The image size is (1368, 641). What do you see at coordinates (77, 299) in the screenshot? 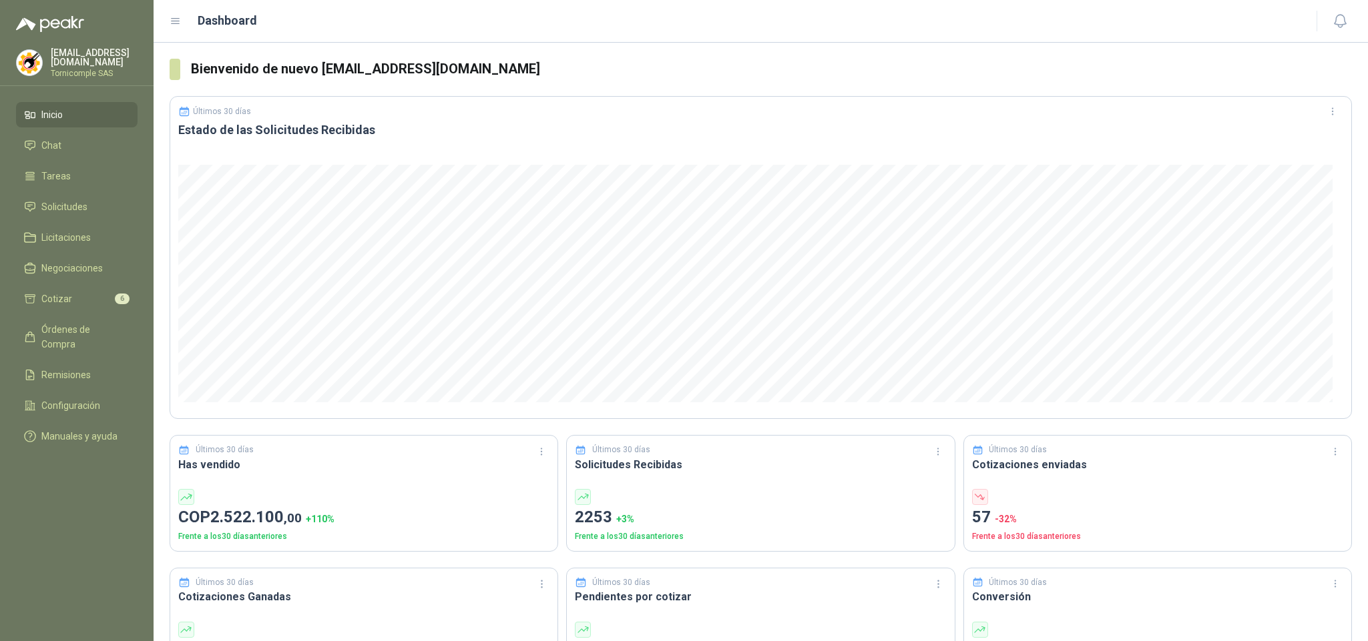
I see `a: Cotizar6` at bounding box center [77, 299].